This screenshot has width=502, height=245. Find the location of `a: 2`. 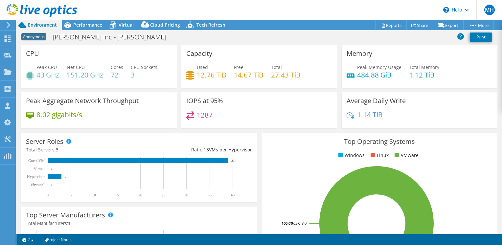

a: 2 is located at coordinates (28, 240).